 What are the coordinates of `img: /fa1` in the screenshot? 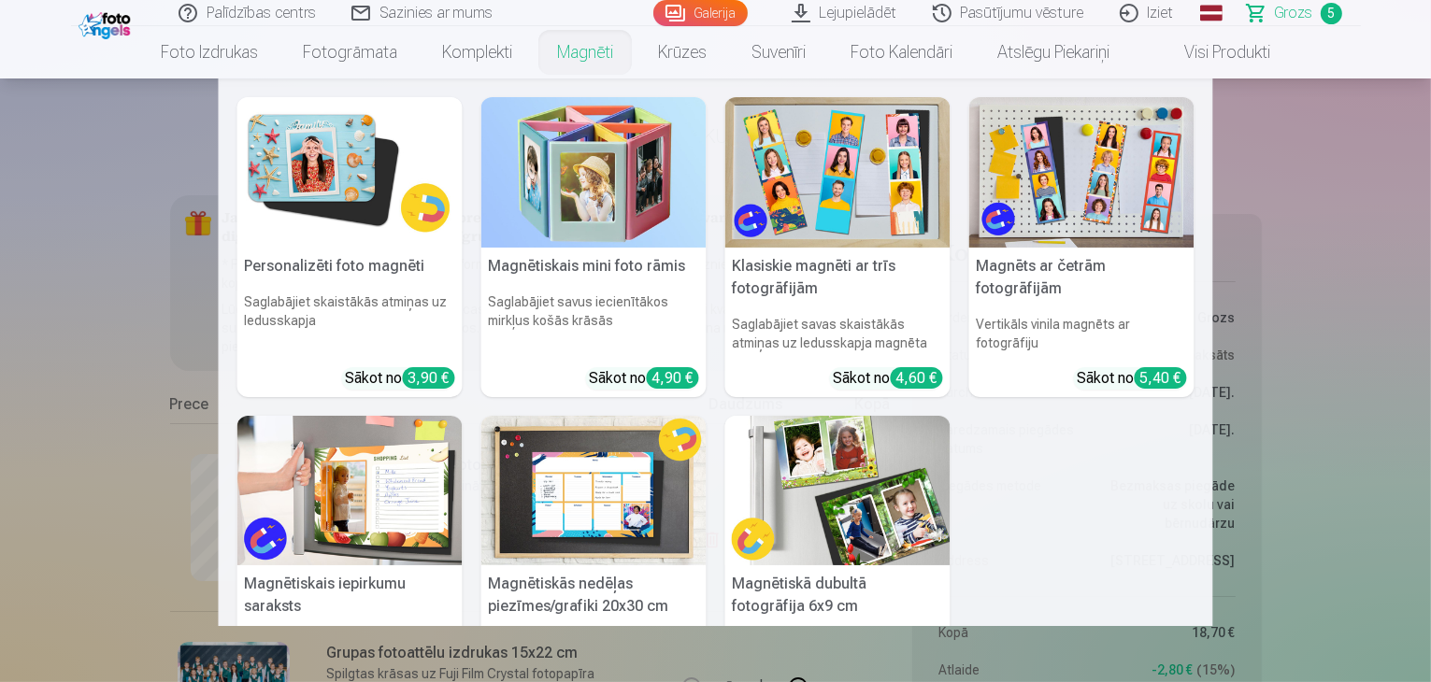 It's located at (107, 23).